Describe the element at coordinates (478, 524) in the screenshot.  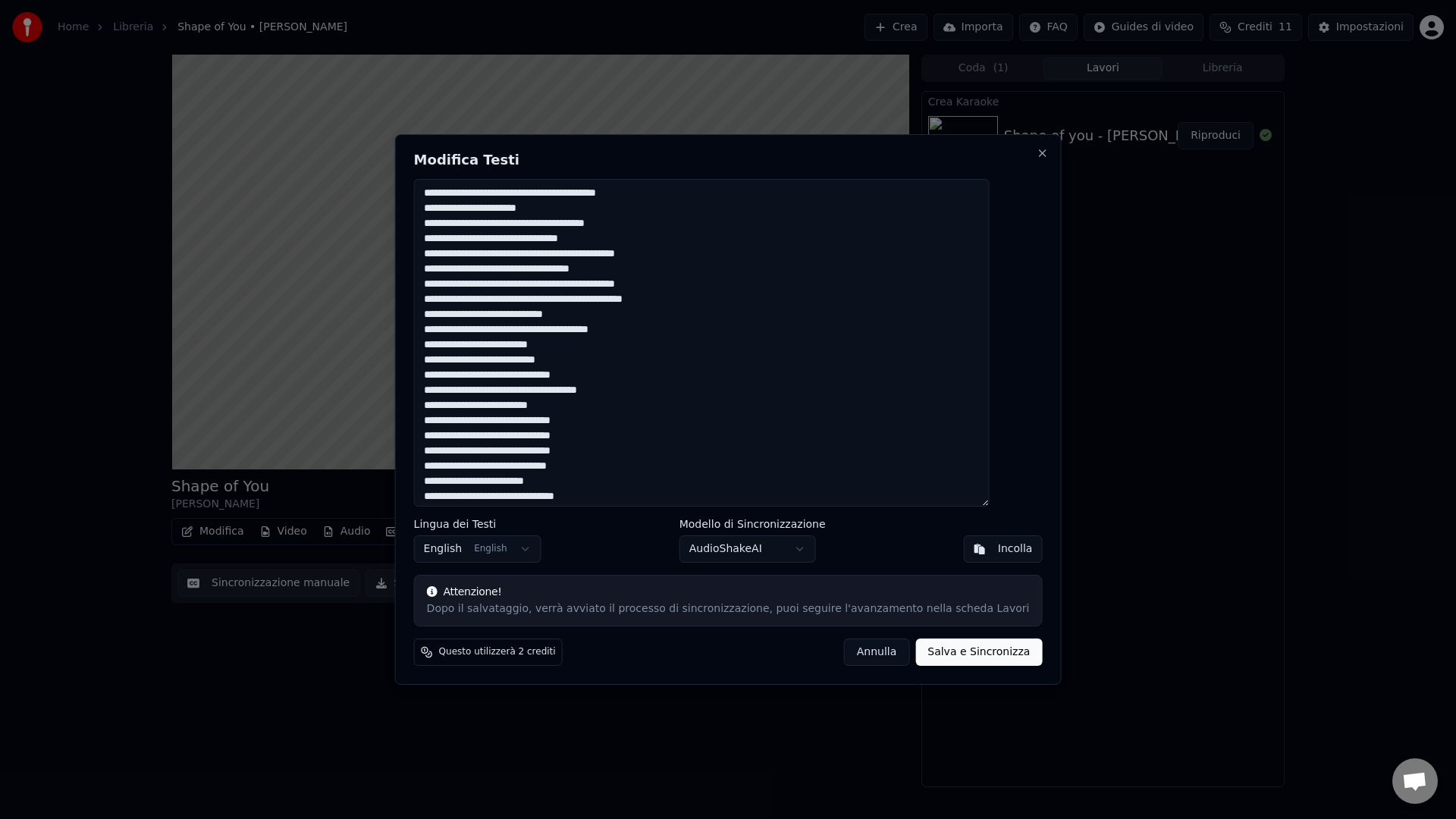
I see `label: Lingua dei Testi` at that location.